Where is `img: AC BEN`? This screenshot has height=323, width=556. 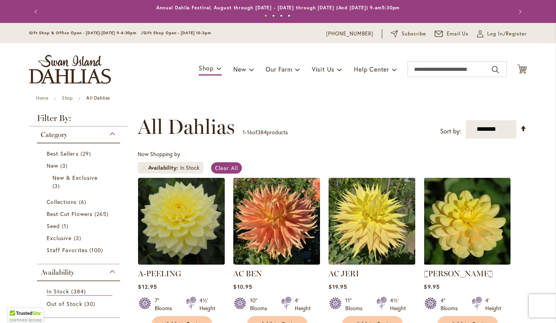 img: AC BEN is located at coordinates (277, 221).